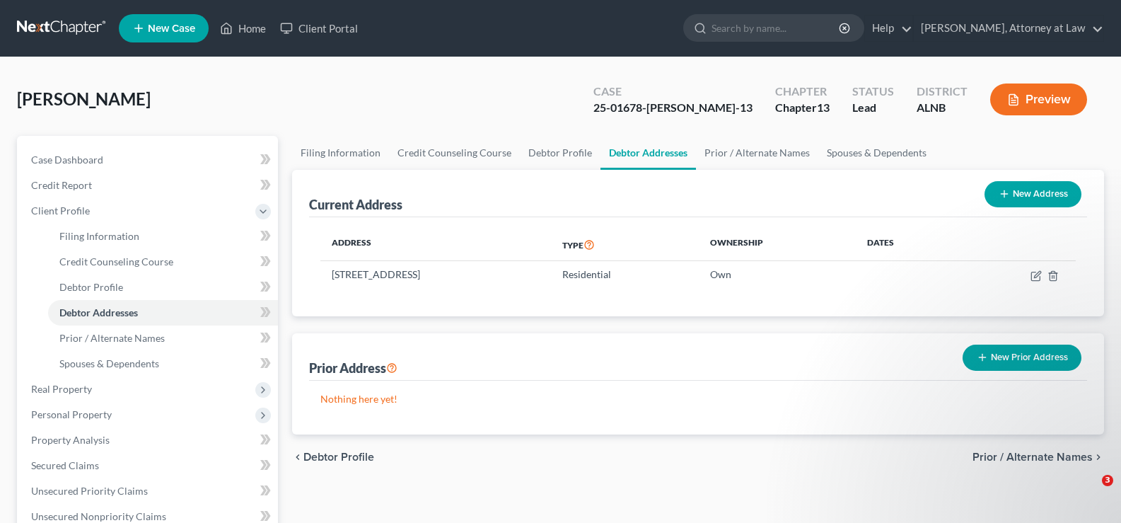 This screenshot has height=523, width=1121. Describe the element at coordinates (62, 185) in the screenshot. I see `span: Credit Report` at that location.